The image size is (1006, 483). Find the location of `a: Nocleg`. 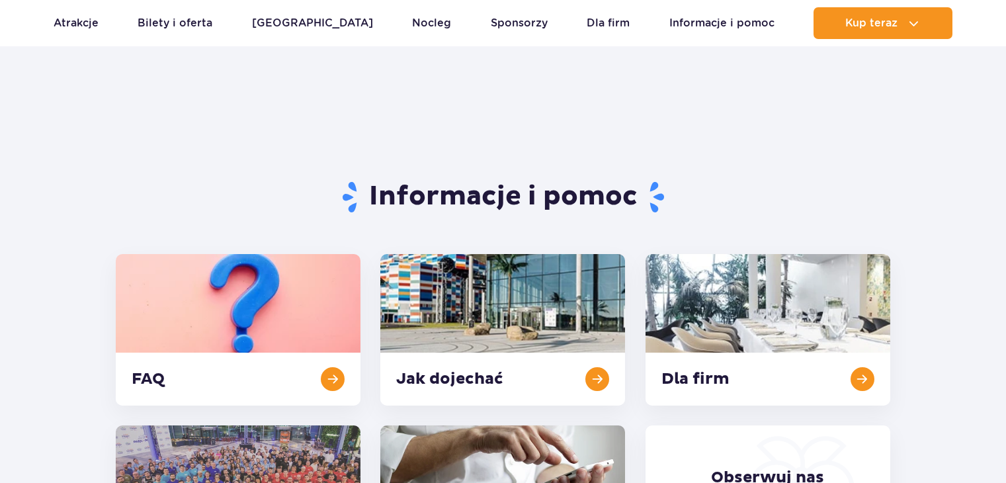

a: Nocleg is located at coordinates (431, 23).